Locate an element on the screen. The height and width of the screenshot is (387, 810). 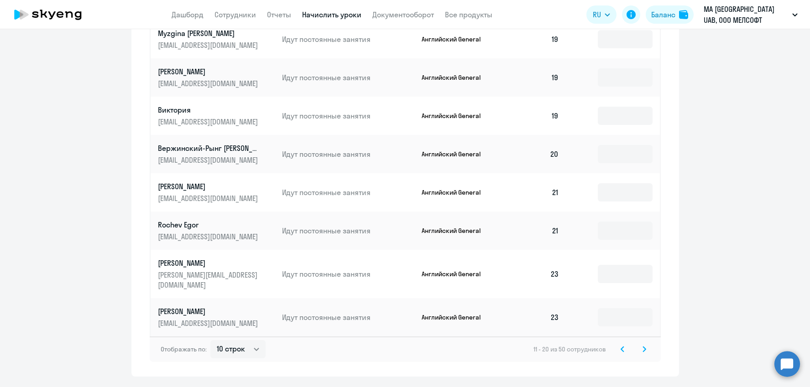
a: Начислить уроки is located at coordinates (332, 15).